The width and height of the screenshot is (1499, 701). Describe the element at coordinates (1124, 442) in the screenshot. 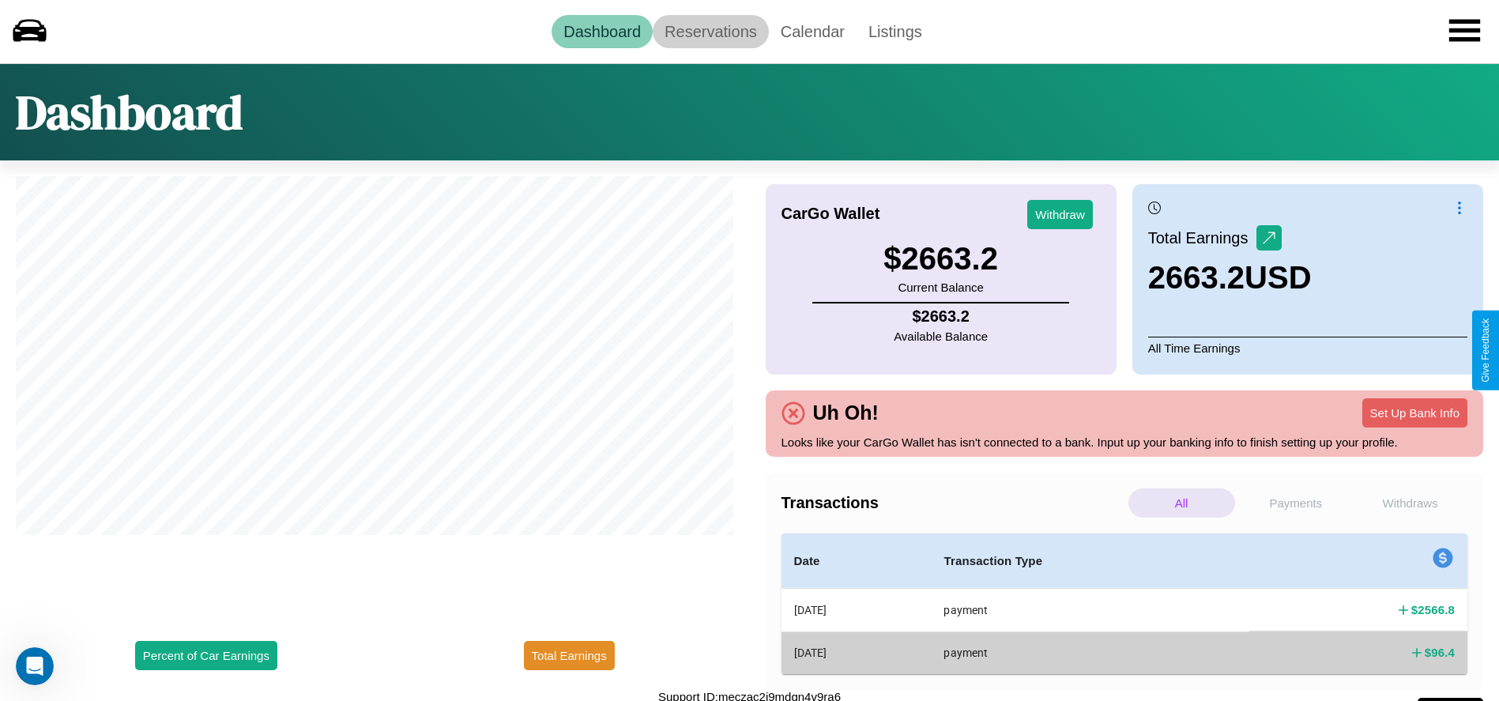

I see `p: Looks like your CarGo Wallet has isn't connected to a bank. Input up your banking info to finish ...` at that location.